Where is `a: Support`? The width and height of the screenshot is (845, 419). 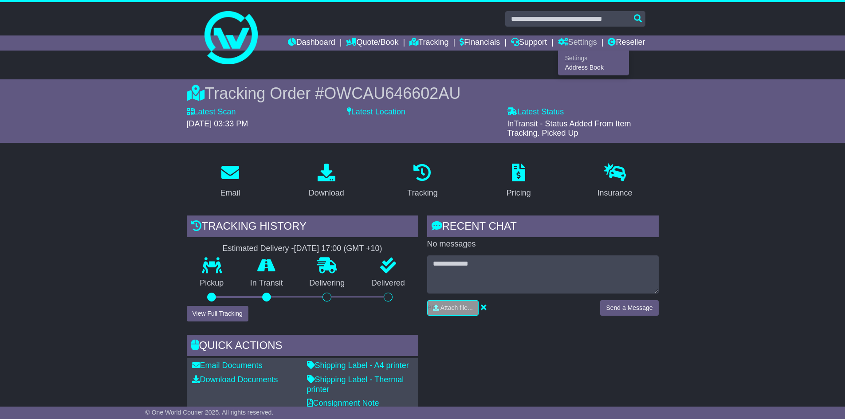
a: Support is located at coordinates (529, 43).